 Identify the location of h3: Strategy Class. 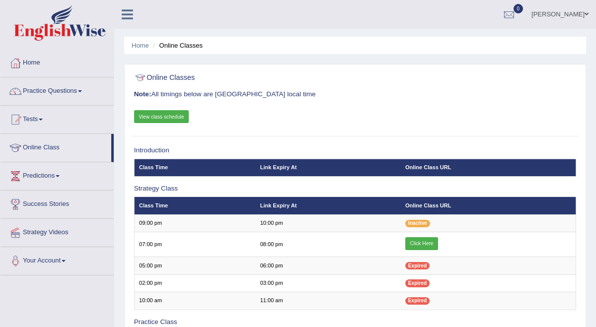
(355, 189).